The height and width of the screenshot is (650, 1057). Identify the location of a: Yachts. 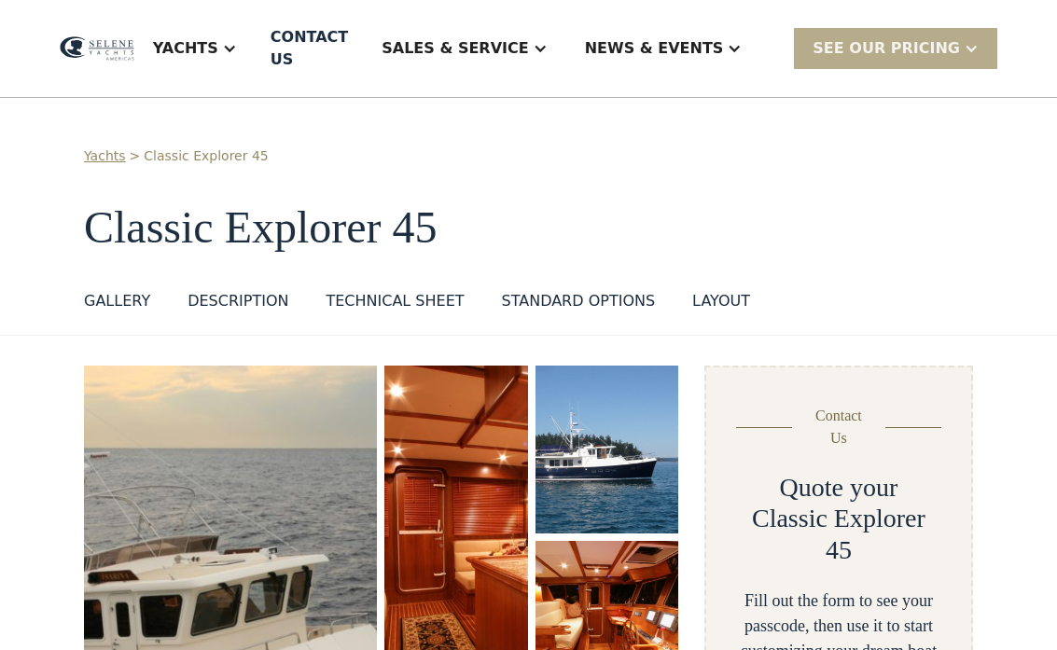
(105, 156).